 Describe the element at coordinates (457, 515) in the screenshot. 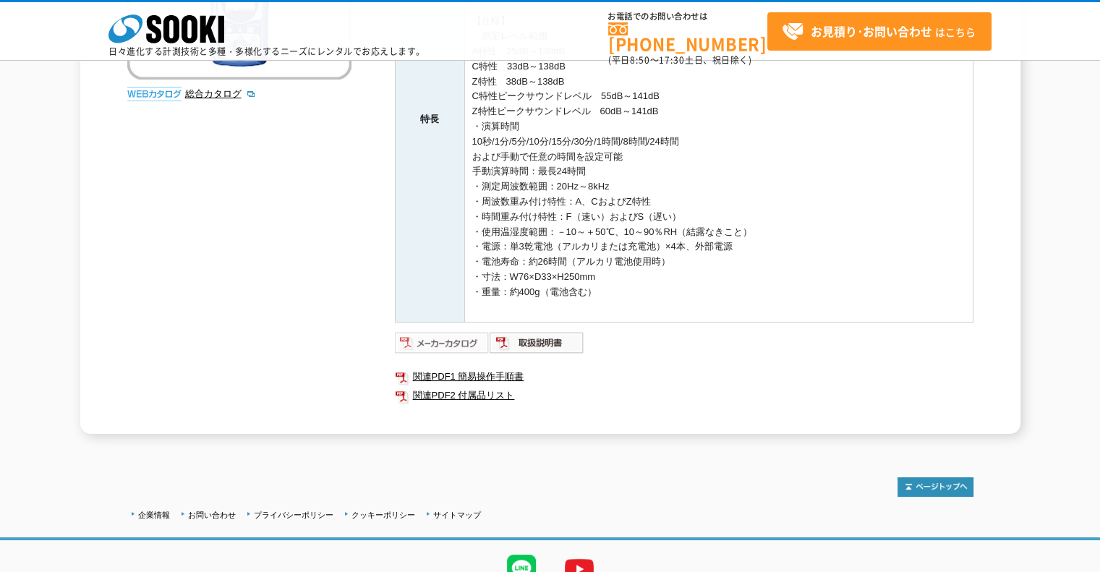

I see `a: サイトマップ` at that location.